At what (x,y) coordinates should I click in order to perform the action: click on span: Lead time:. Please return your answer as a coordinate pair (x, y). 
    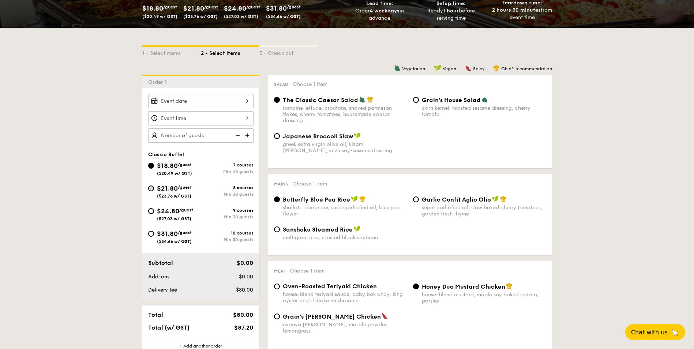
    Looking at the image, I should click on (380, 3).